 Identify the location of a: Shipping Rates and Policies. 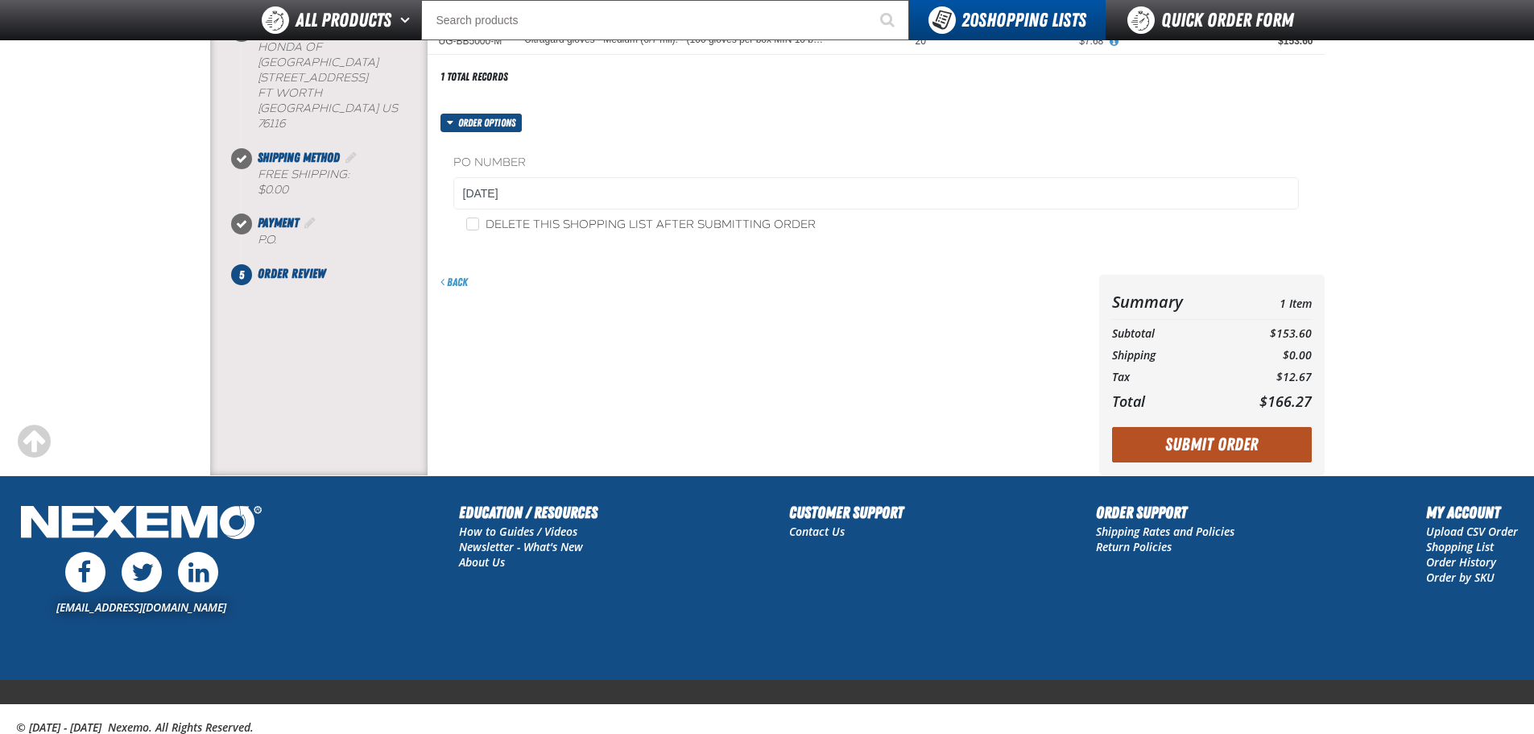
(1165, 531).